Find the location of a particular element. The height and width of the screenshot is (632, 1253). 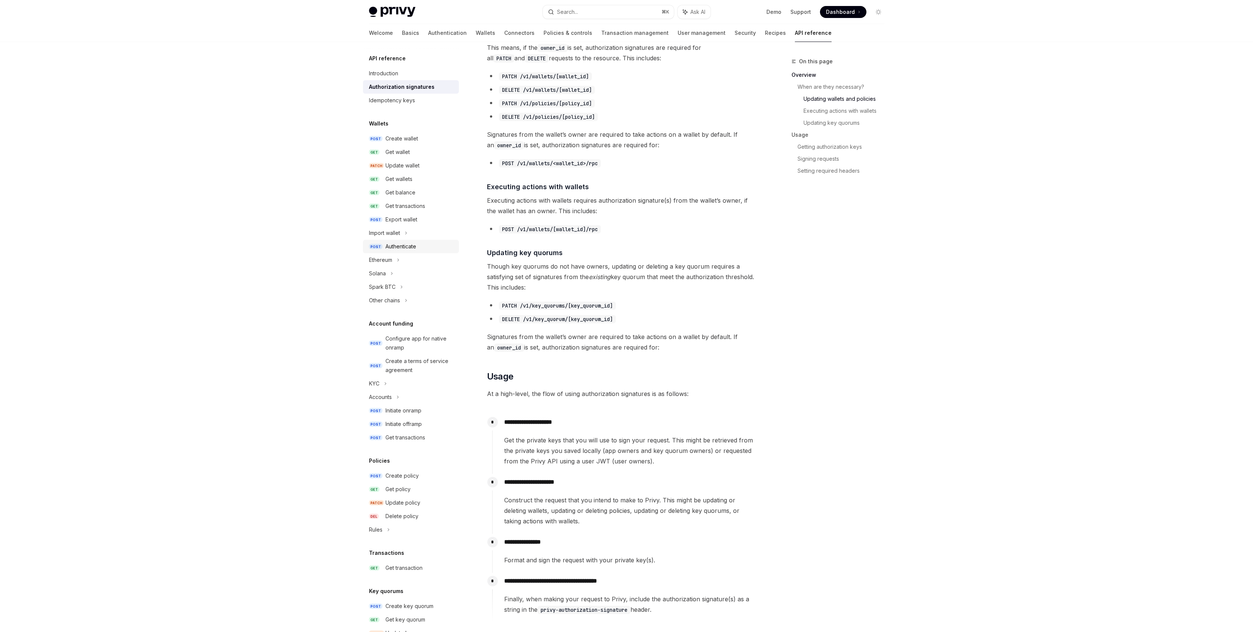

code: PATCH /v1/policies/[policy_id] is located at coordinates (547, 103).